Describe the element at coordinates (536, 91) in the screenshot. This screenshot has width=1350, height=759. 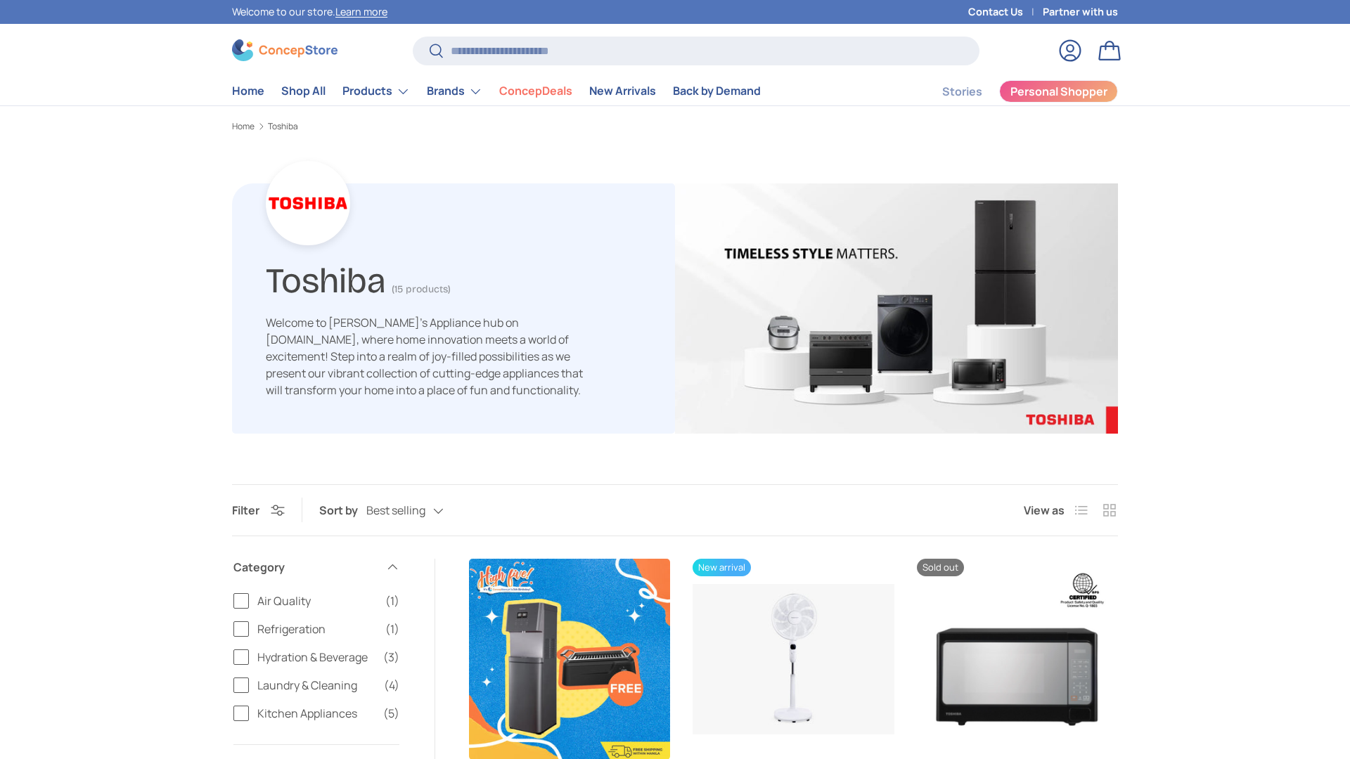
I see `a: ConcepDeals` at that location.